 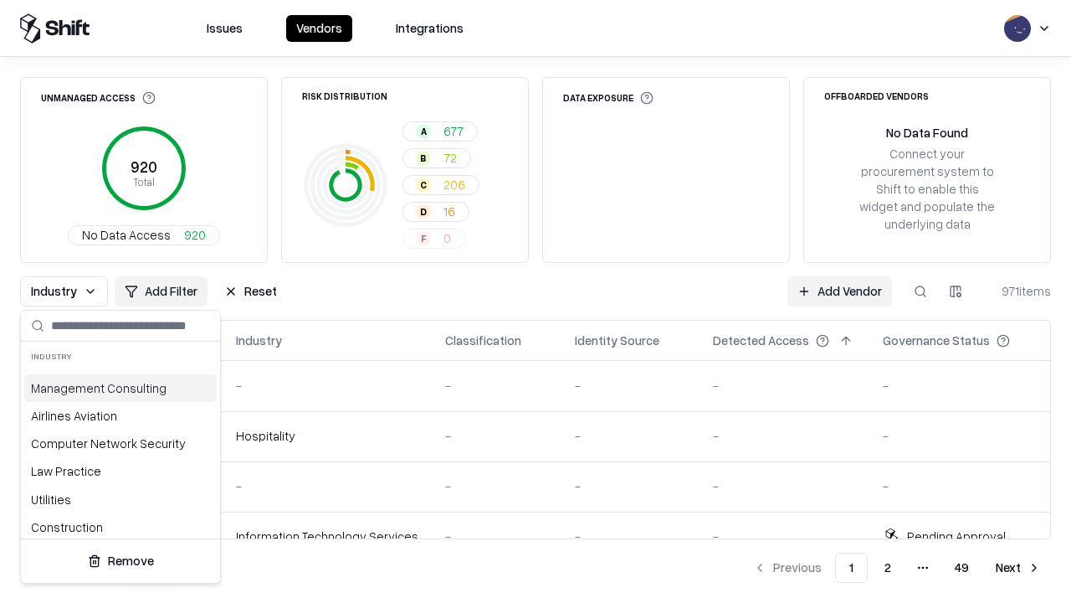 I want to click on div: Suggestions, so click(x=121, y=454).